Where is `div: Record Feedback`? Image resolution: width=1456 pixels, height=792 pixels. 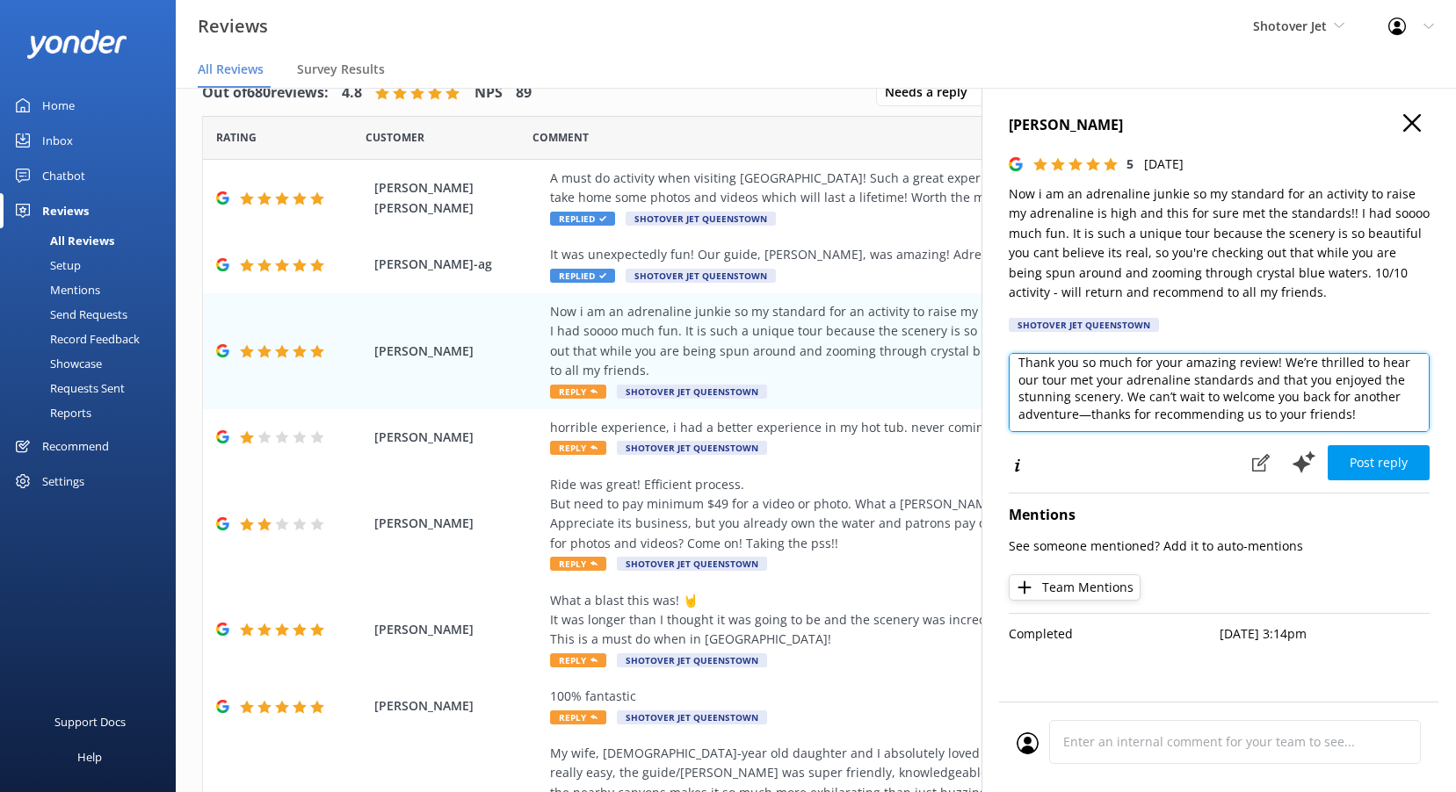 div: Record Feedback is located at coordinates (75, 339).